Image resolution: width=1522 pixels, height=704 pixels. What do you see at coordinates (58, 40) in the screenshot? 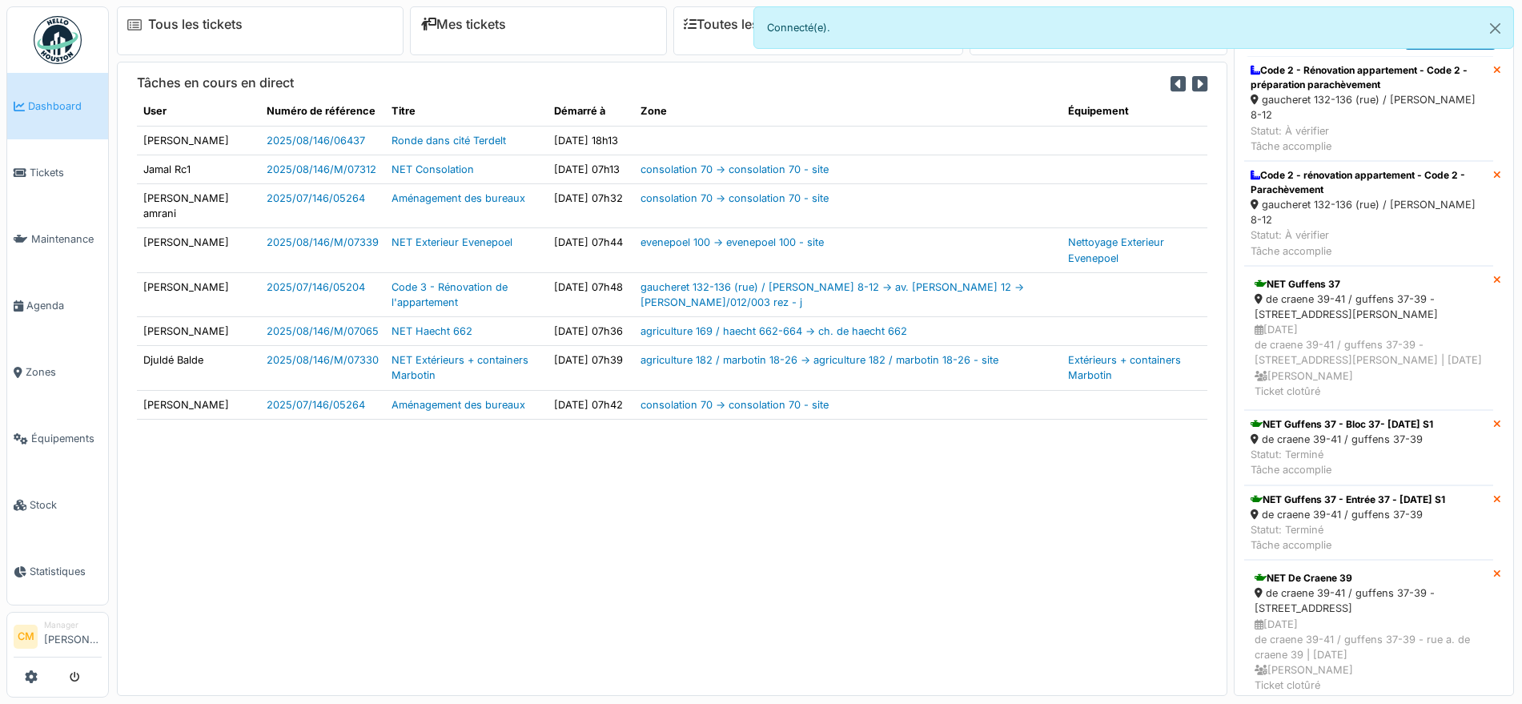
I see `img: Badge_color-CXgf-gQk.svg` at bounding box center [58, 40].